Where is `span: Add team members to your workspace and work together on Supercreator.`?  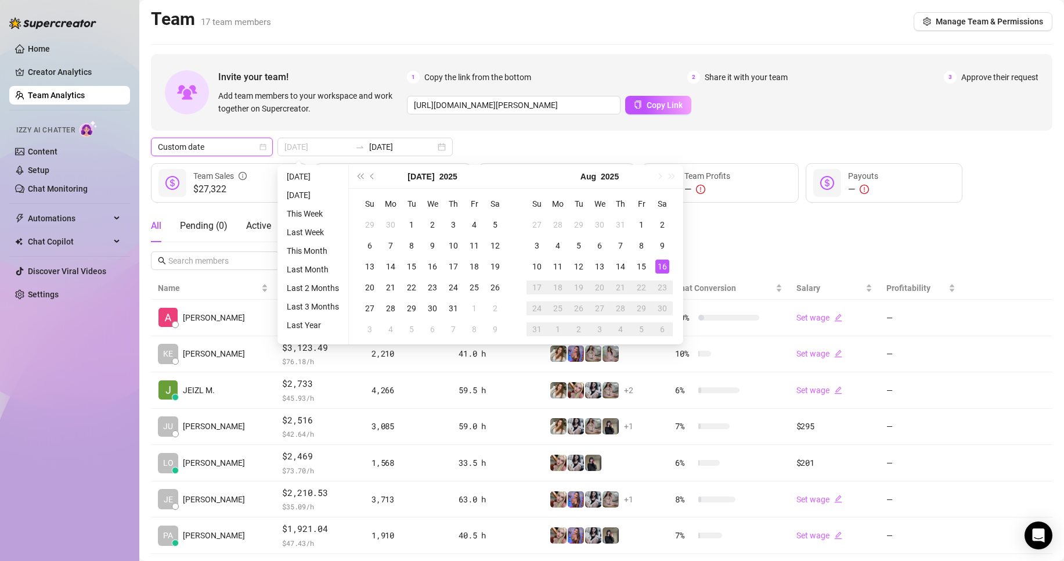 span: Add team members to your workspace and work together on Supercreator. is located at coordinates (310, 102).